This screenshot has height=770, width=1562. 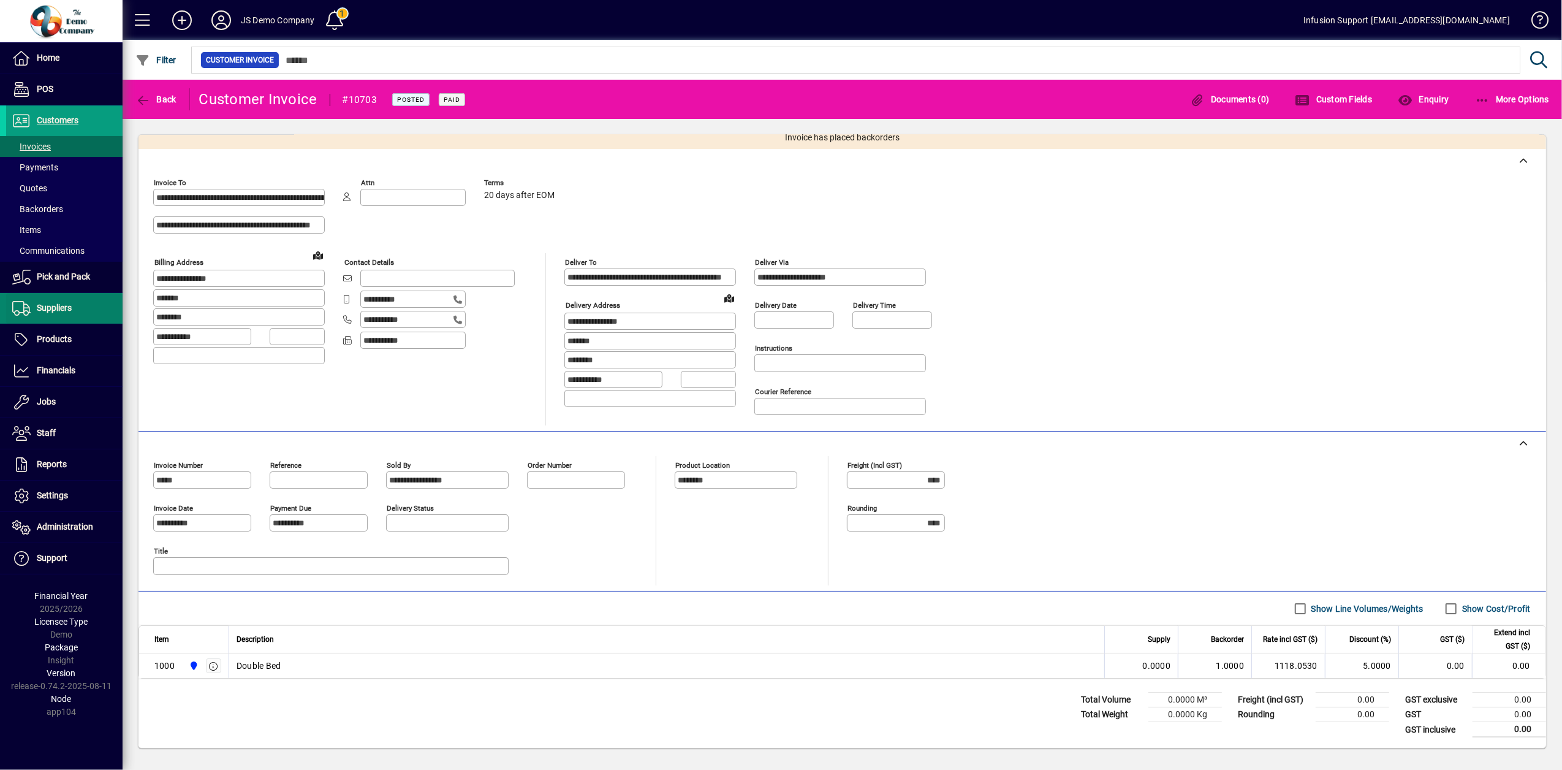 What do you see at coordinates (1435, 729) in the screenshot?
I see `td: GST inclusive` at bounding box center [1435, 729].